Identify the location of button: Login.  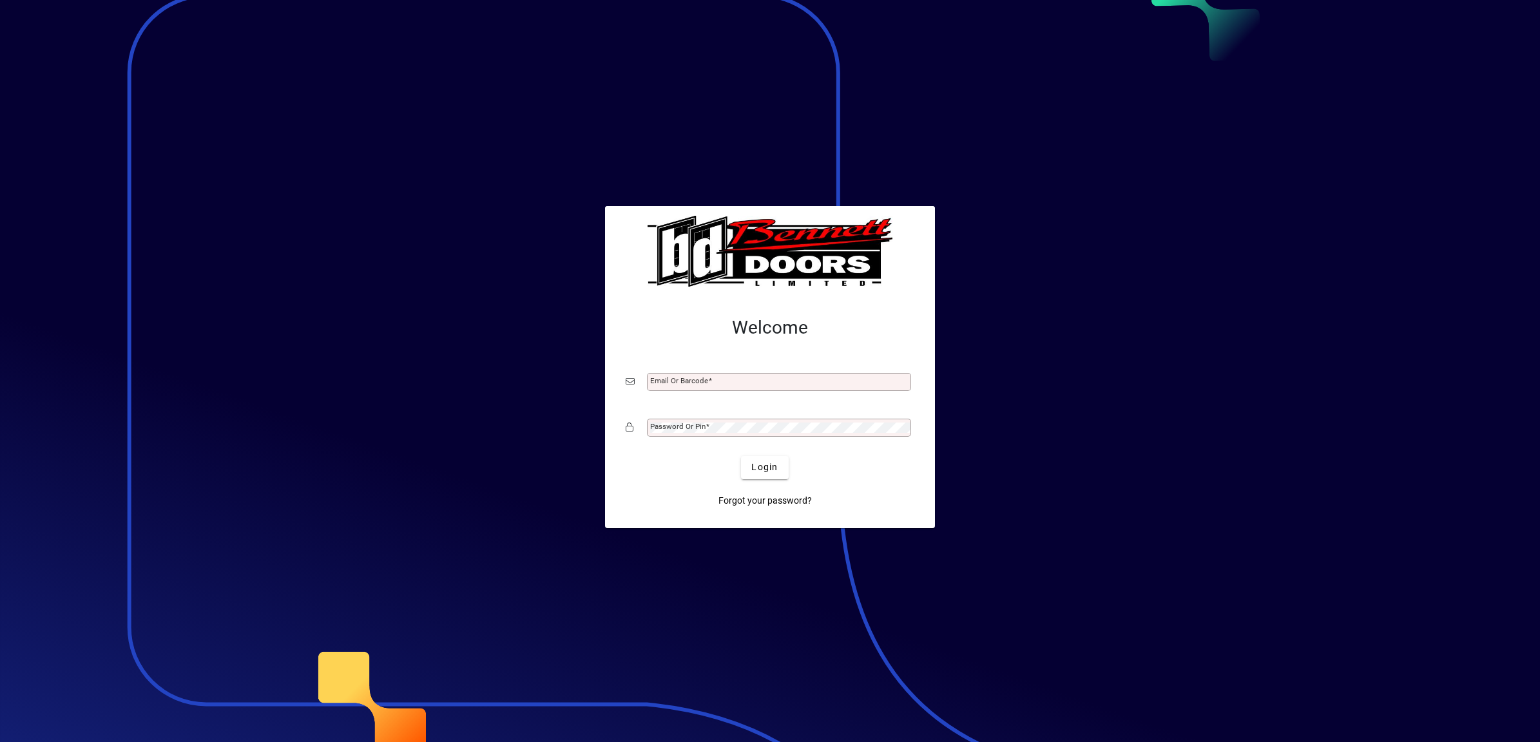
(764, 468).